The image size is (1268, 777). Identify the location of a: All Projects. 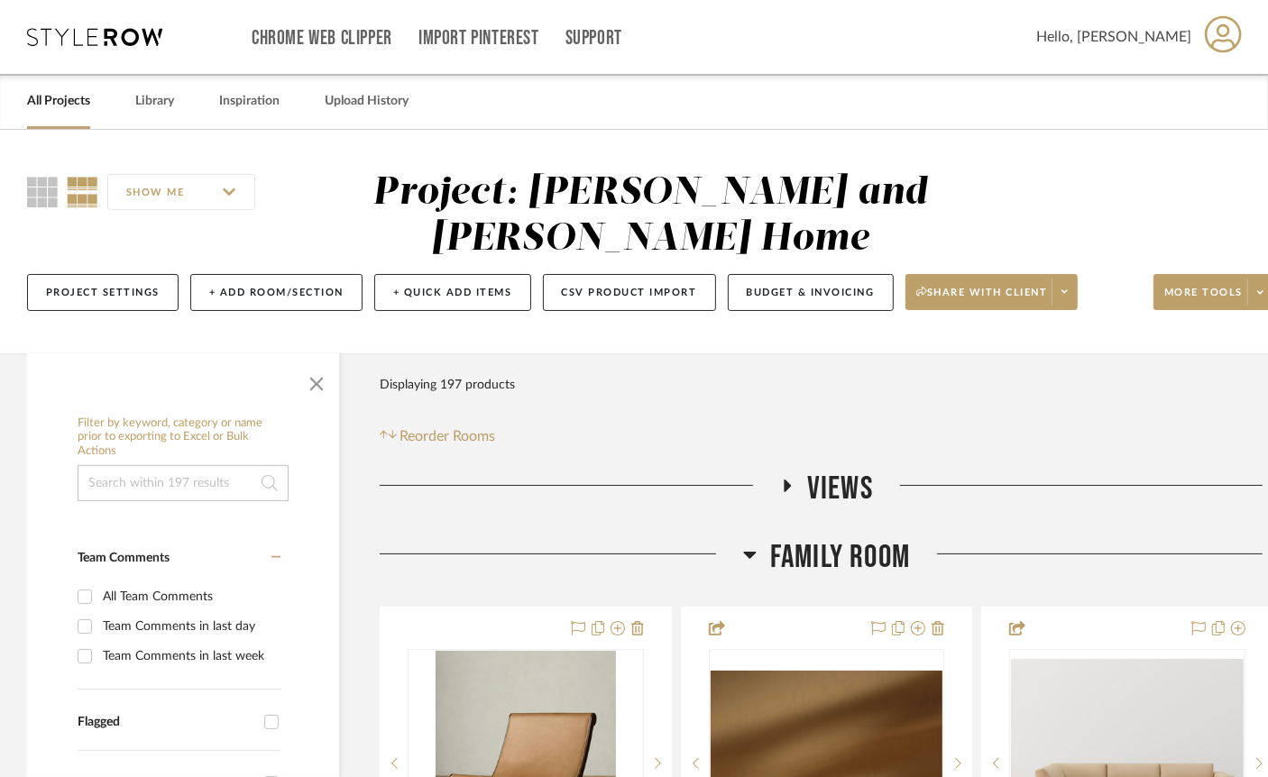
(59, 101).